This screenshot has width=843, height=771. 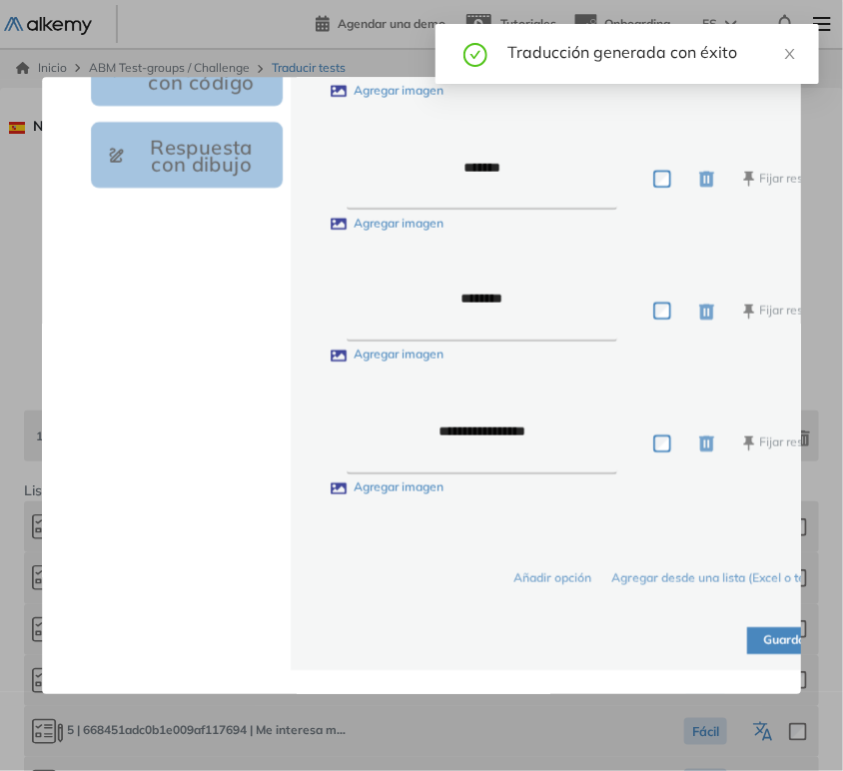 What do you see at coordinates (476, 53) in the screenshot?
I see `span: check-circle` at bounding box center [476, 53].